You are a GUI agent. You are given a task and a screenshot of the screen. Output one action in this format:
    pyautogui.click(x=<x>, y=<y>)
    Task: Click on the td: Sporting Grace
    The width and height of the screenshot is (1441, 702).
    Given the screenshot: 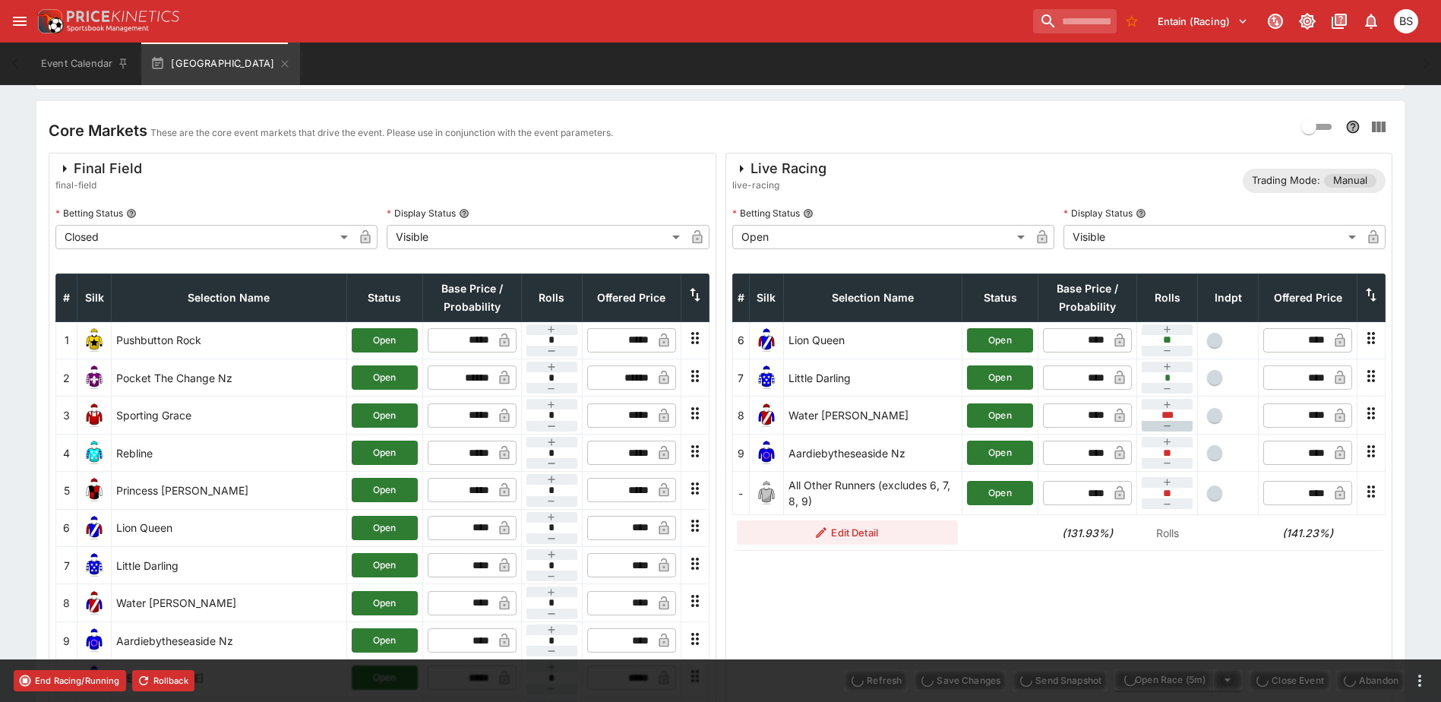 What is the action you would take?
    pyautogui.click(x=229, y=415)
    